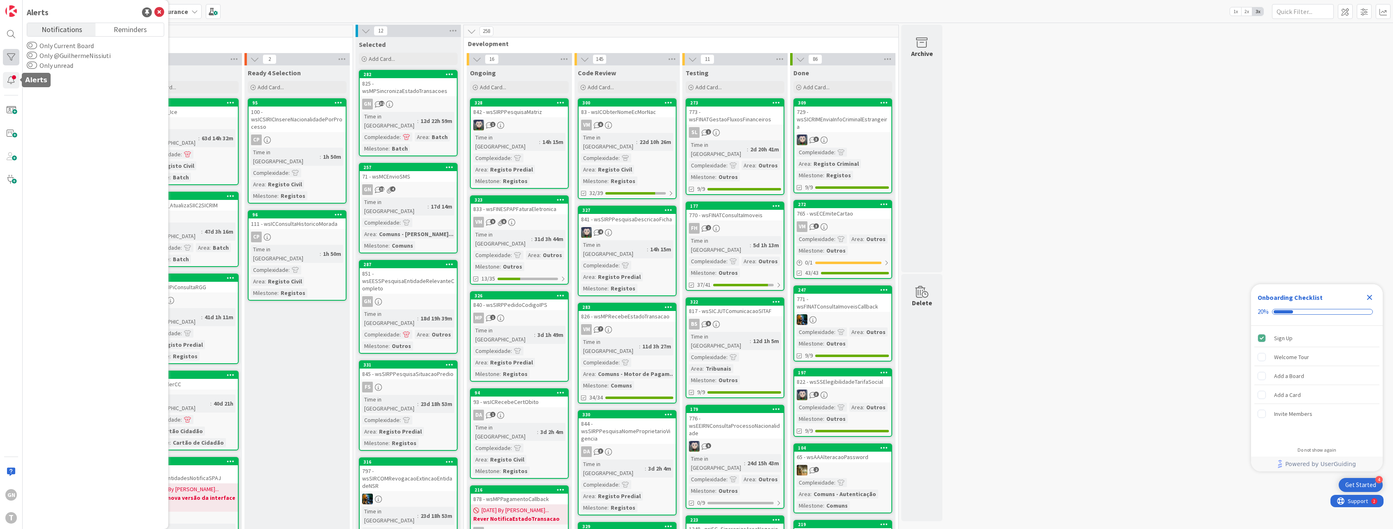 This screenshot has width=1393, height=529. What do you see at coordinates (708, 228) in the screenshot?
I see `span: 2` at bounding box center [708, 228].